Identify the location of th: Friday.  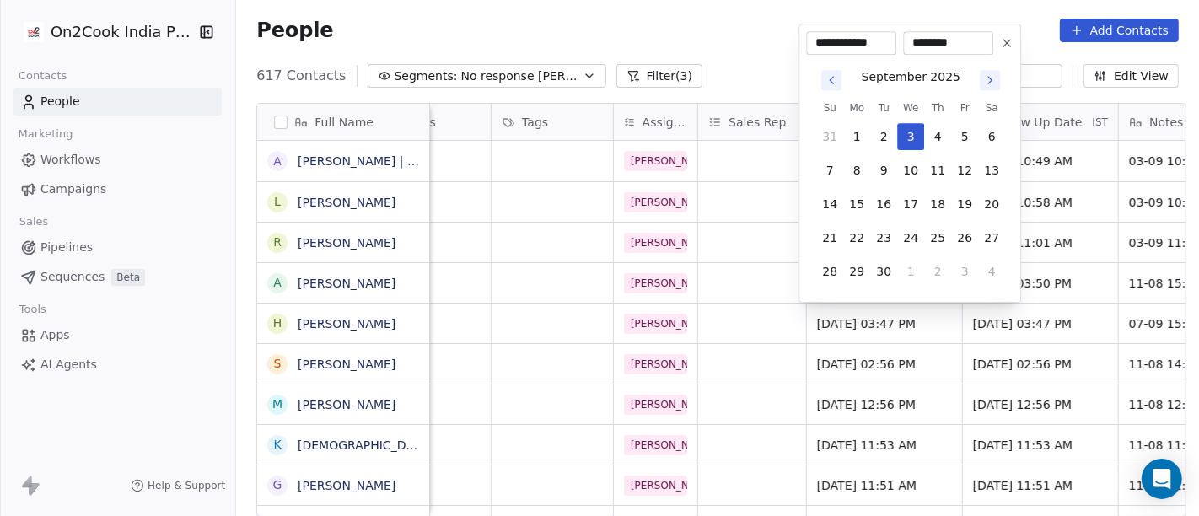
(965, 108).